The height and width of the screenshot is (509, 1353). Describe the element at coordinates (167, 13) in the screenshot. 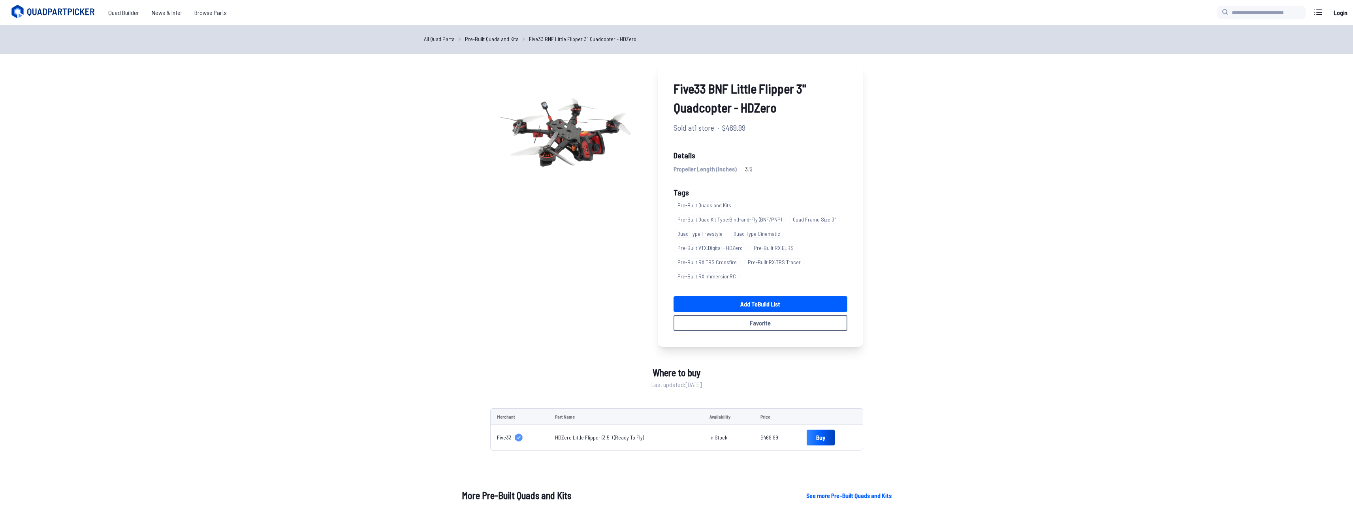

I see `span: News & Intel` at that location.